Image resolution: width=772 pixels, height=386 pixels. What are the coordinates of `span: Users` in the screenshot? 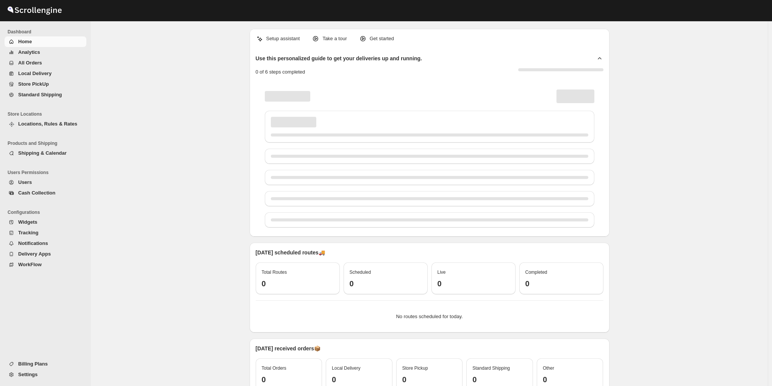 It's located at (25, 182).